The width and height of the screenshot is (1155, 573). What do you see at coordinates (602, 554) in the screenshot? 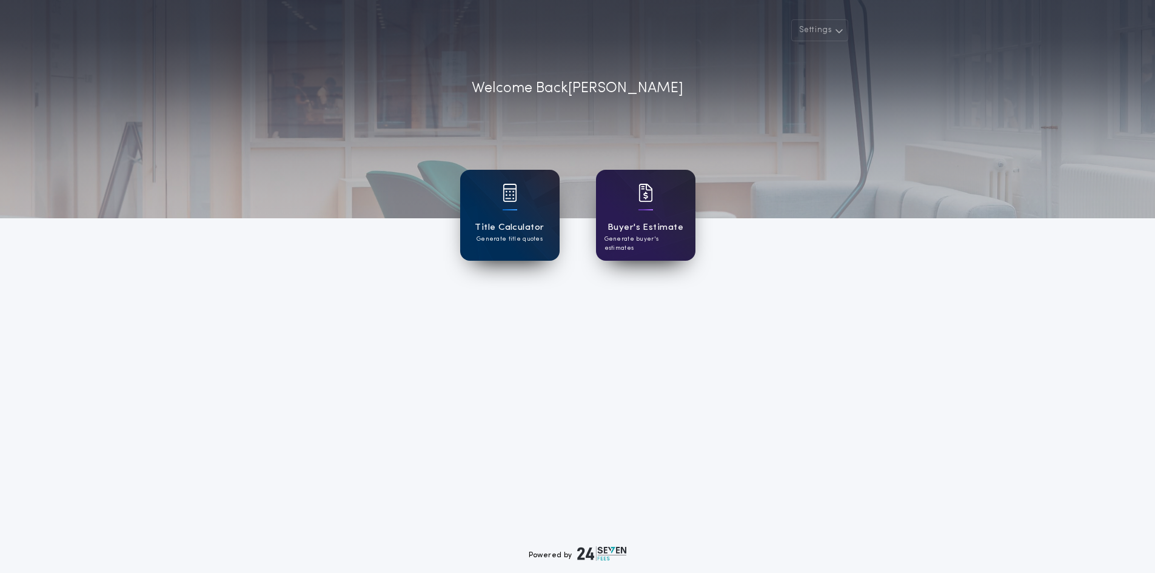
I see `img: logo` at bounding box center [602, 554].